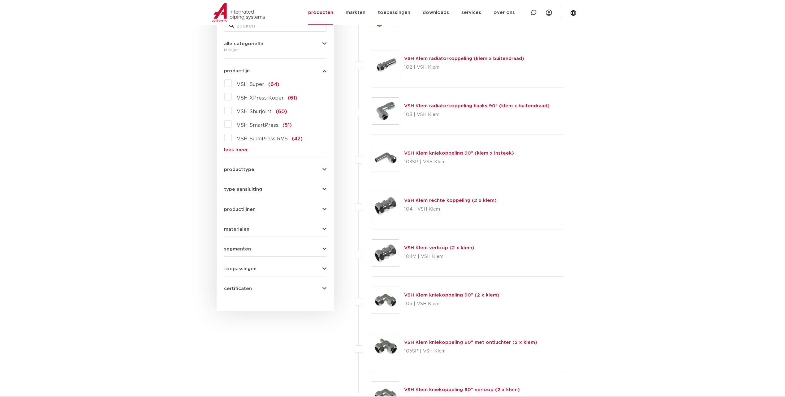  Describe the element at coordinates (439, 248) in the screenshot. I see `a: VSH Klem verloop (2 x klem)` at that location.